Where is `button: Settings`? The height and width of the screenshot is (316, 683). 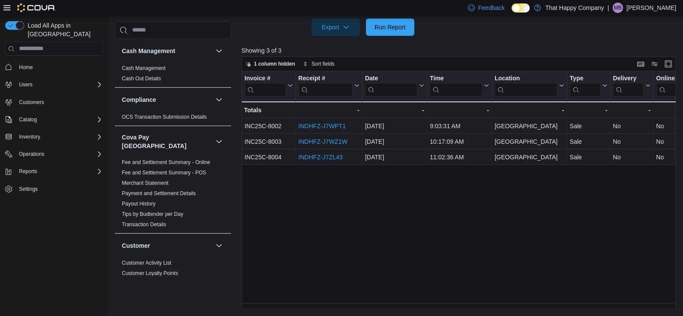 button: Settings is located at coordinates (54, 189).